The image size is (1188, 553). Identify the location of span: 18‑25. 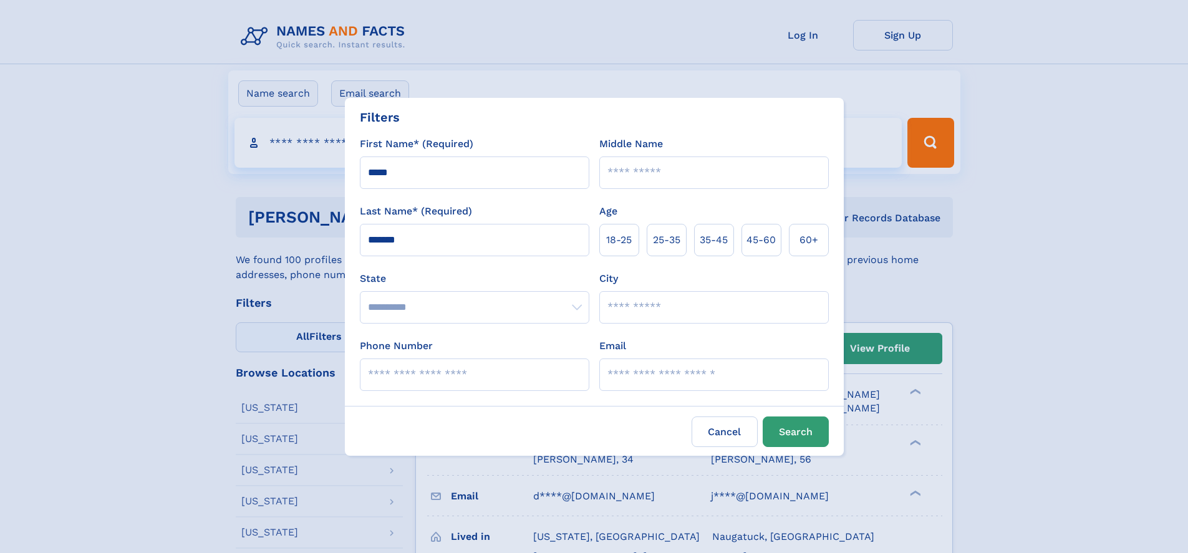
(618, 240).